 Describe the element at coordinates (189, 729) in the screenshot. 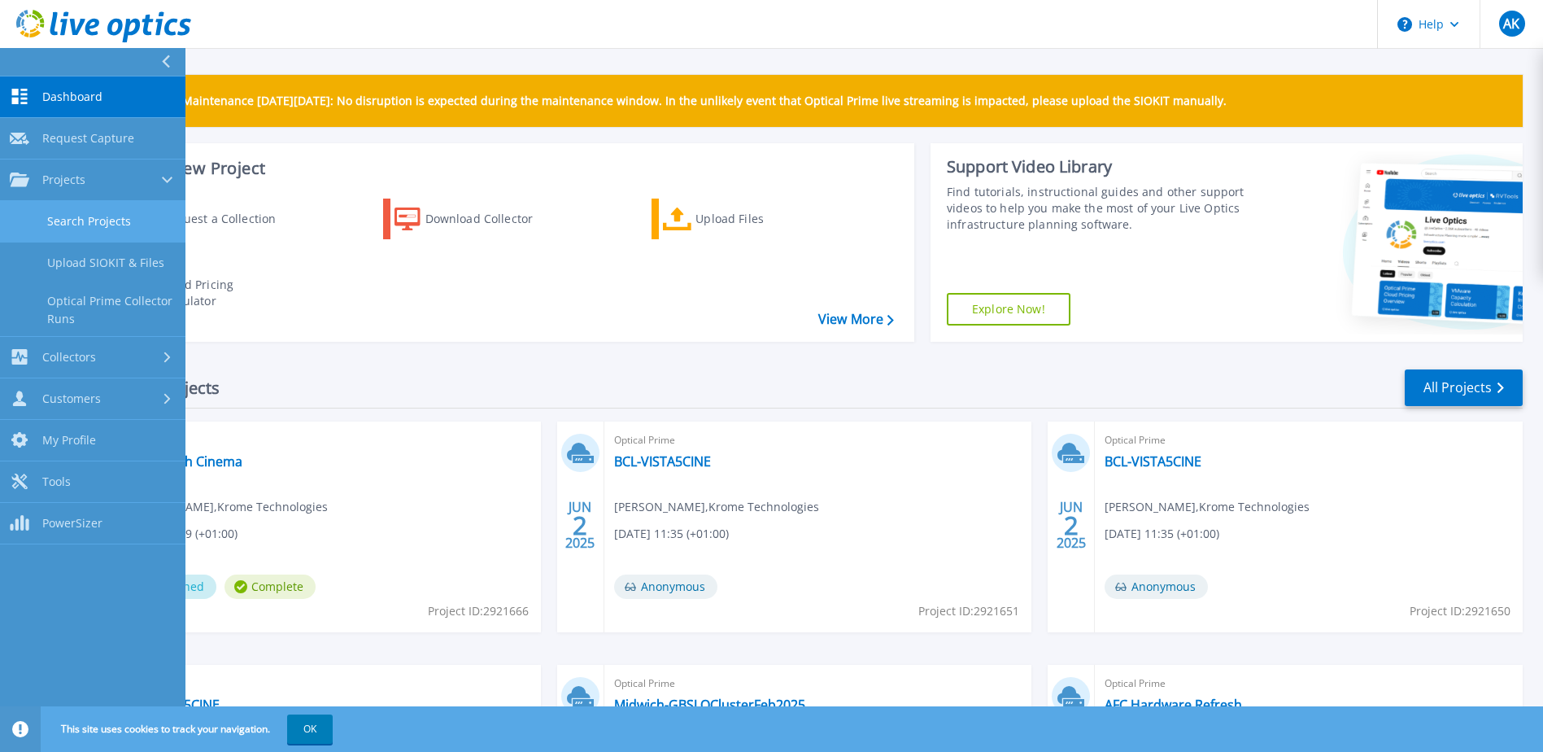

I see `span: This site uses cookies to track your navigation.` at that location.